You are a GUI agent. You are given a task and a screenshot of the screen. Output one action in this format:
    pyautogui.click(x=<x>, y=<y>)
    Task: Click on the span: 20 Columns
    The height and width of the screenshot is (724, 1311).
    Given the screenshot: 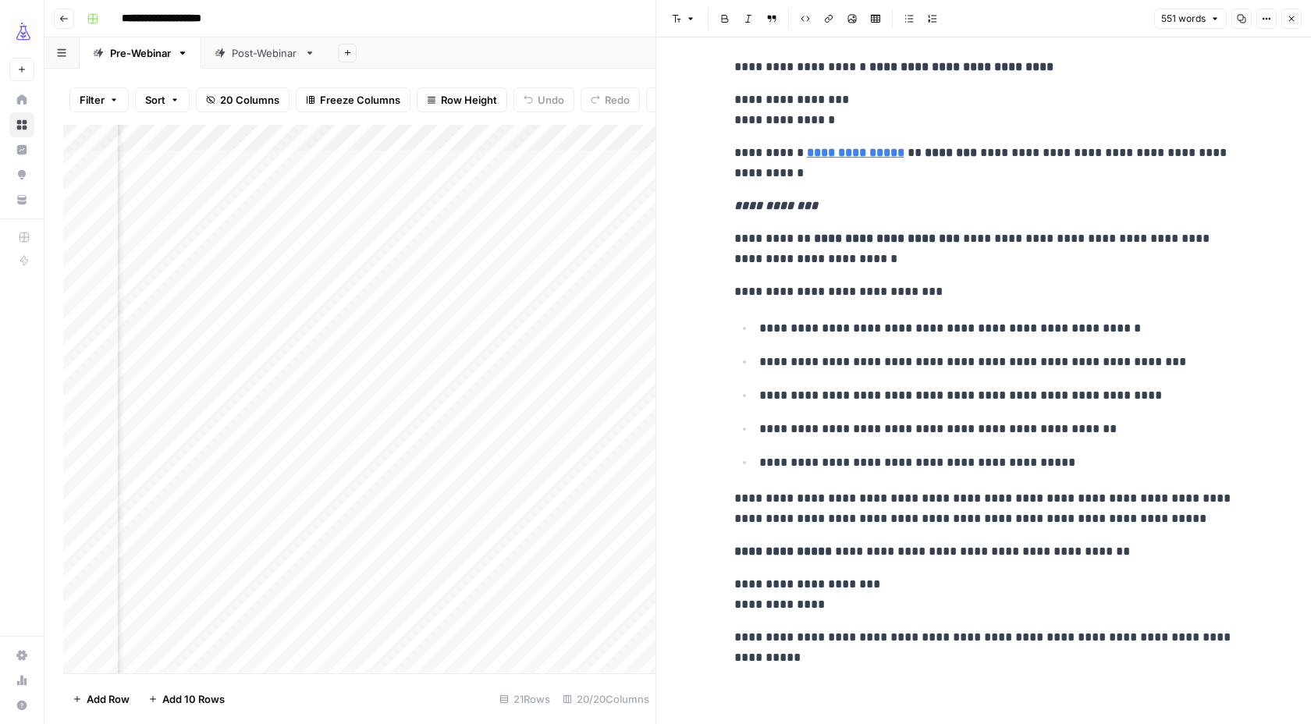 What is the action you would take?
    pyautogui.click(x=250, y=100)
    